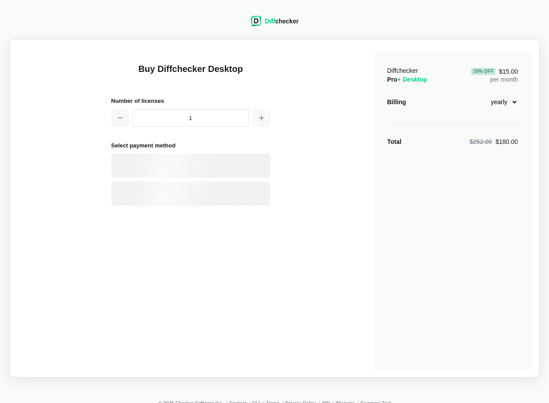 This screenshot has height=403, width=549. Describe the element at coordinates (191, 101) in the screenshot. I see `h2: Number of licenses` at that location.